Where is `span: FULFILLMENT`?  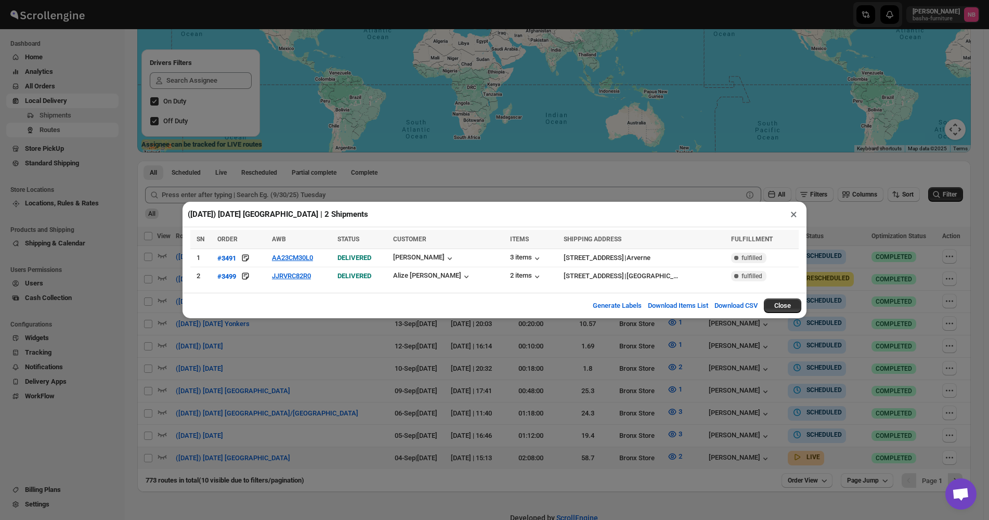 span: FULFILLMENT is located at coordinates (752, 239).